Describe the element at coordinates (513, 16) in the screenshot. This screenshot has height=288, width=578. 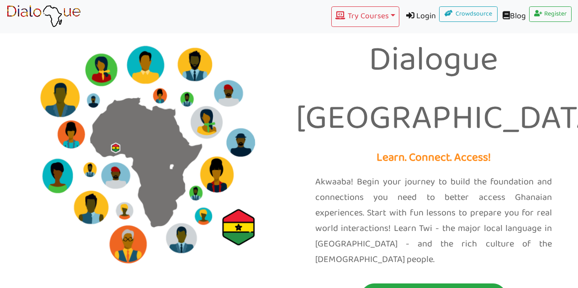
I see `a: Blog` at that location.